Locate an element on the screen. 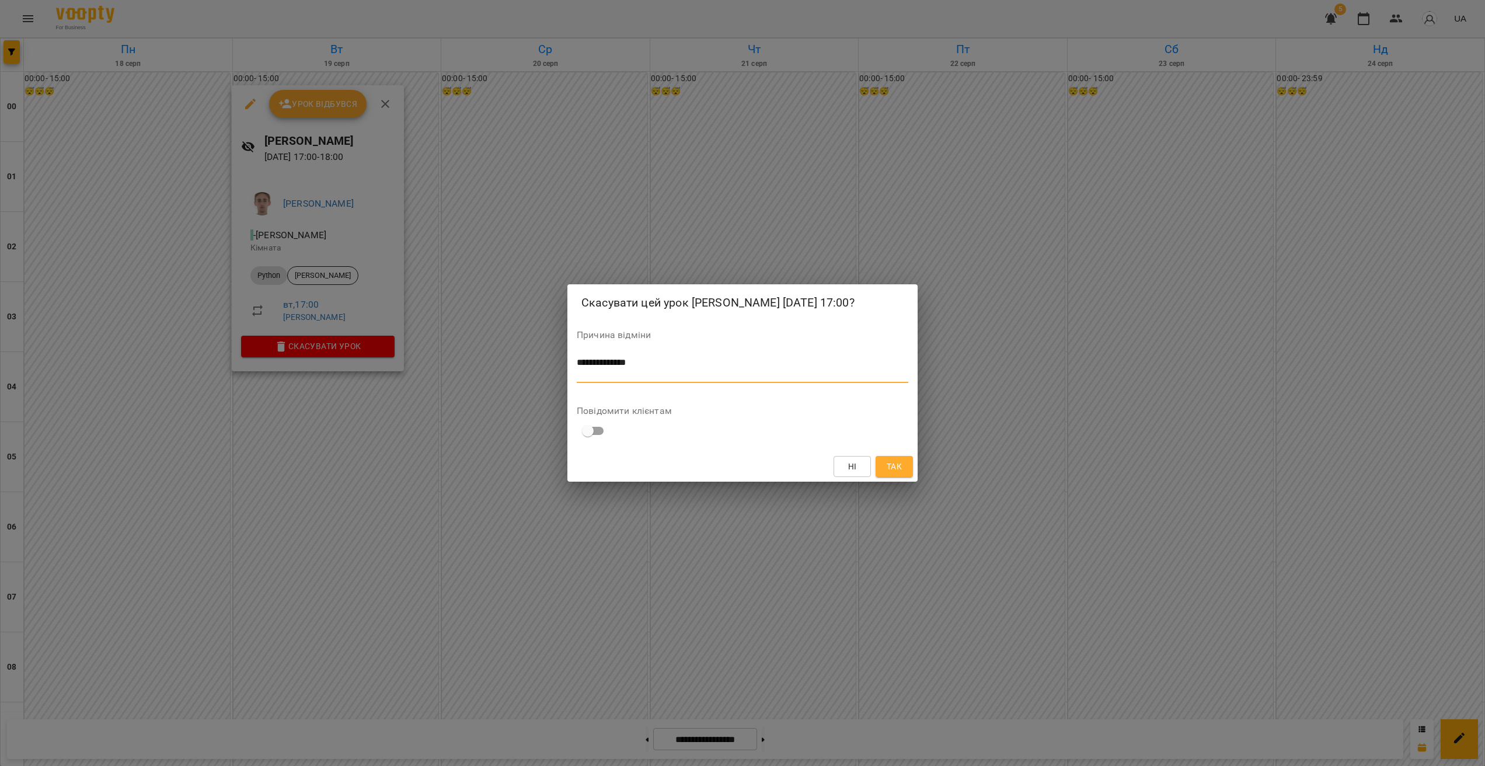 This screenshot has width=1485, height=766. span: Ні is located at coordinates (852, 466).